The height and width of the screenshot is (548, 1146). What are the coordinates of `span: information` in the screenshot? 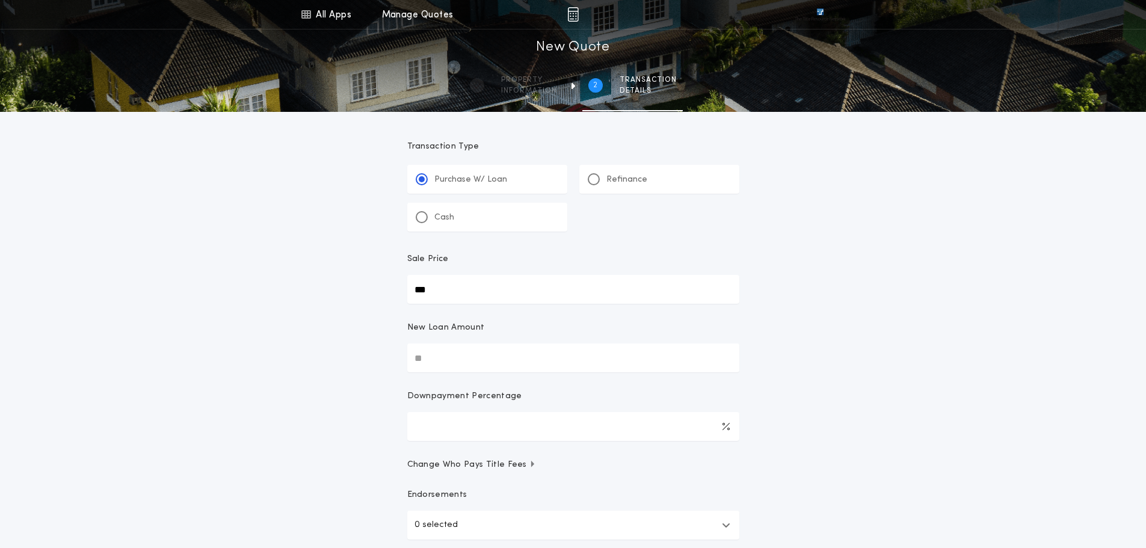 It's located at (529, 91).